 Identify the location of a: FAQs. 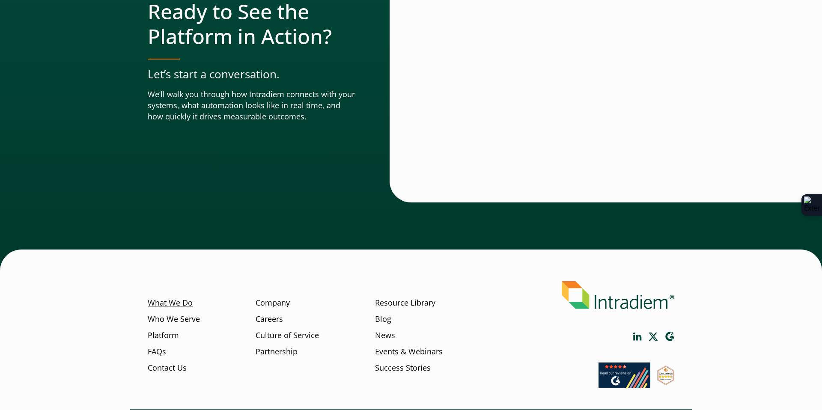
(157, 352).